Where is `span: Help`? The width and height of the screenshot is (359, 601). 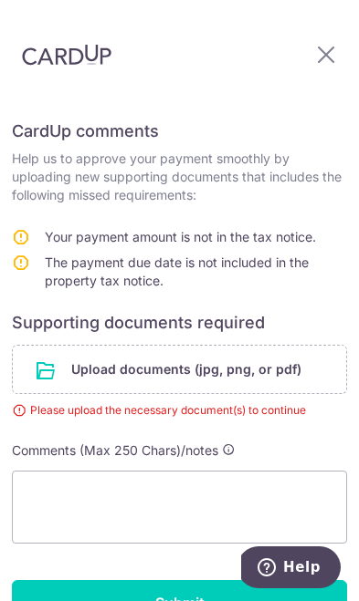 span: Help is located at coordinates (60, 21).